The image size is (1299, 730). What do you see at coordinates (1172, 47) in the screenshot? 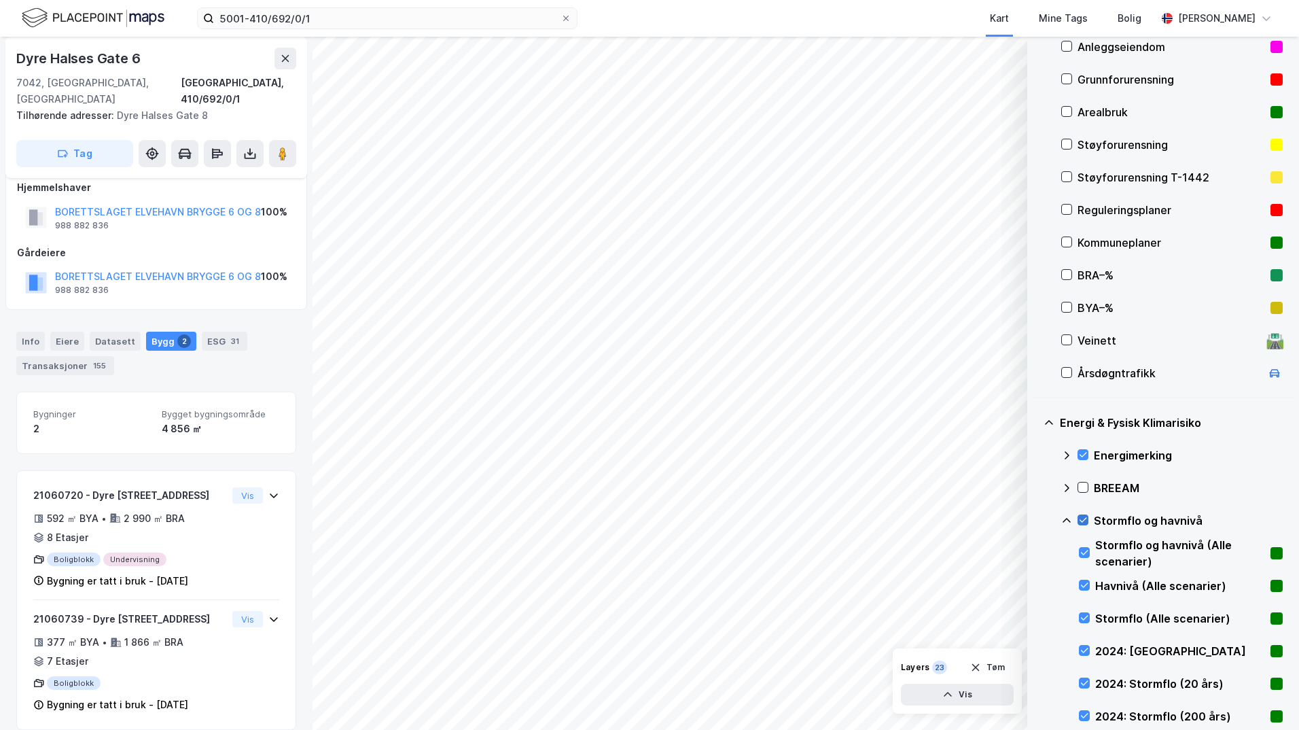
I see `div: Anleggseiendom` at bounding box center [1172, 47].